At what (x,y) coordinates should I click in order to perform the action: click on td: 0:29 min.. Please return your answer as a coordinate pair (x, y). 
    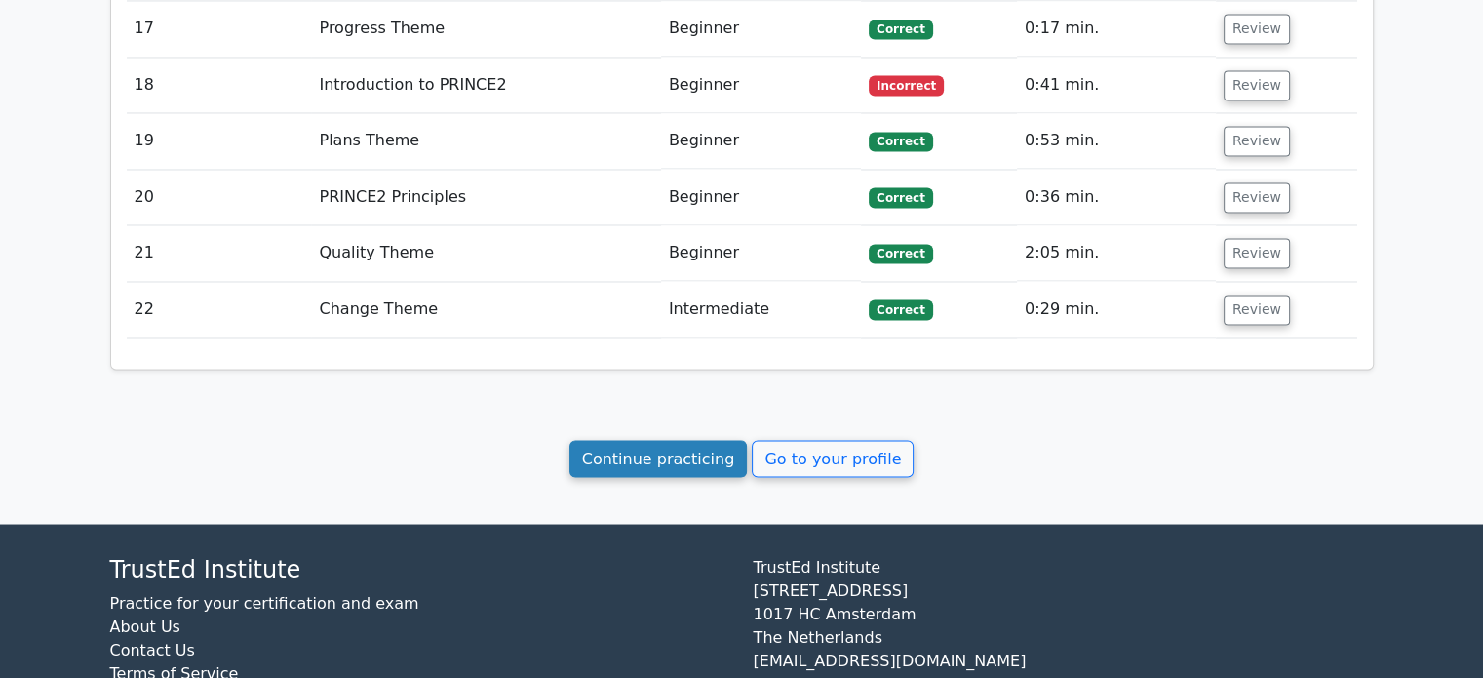
    Looking at the image, I should click on (1116, 309).